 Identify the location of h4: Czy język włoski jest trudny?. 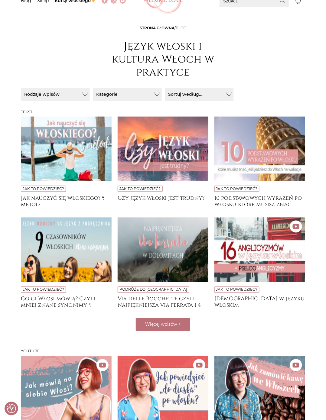
(163, 201).